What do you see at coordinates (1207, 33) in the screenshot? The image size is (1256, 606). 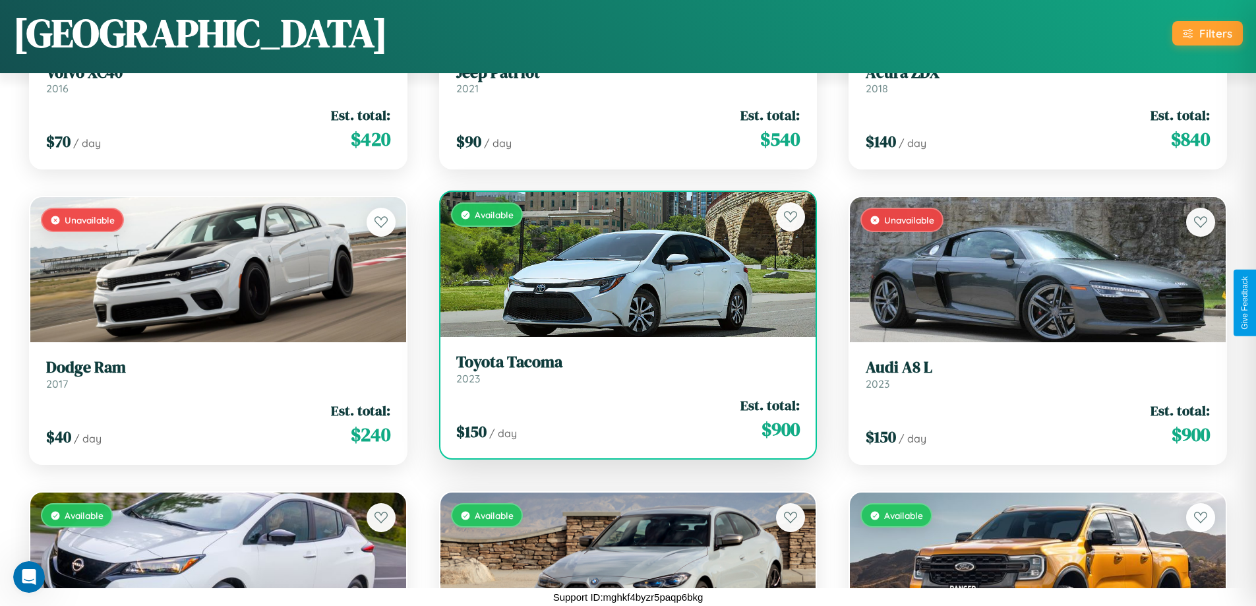 I see `button: Filters` at bounding box center [1207, 33].